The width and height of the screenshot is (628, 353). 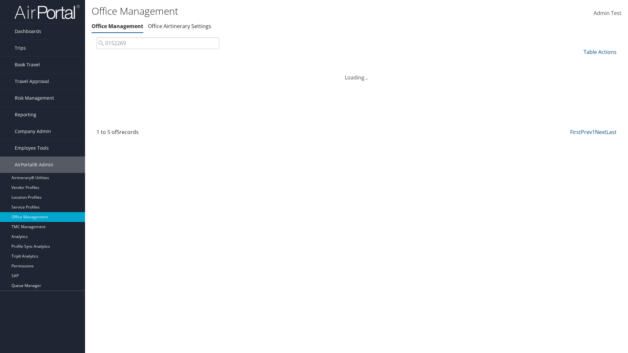 What do you see at coordinates (117, 26) in the screenshot?
I see `a: Office Management` at bounding box center [117, 26].